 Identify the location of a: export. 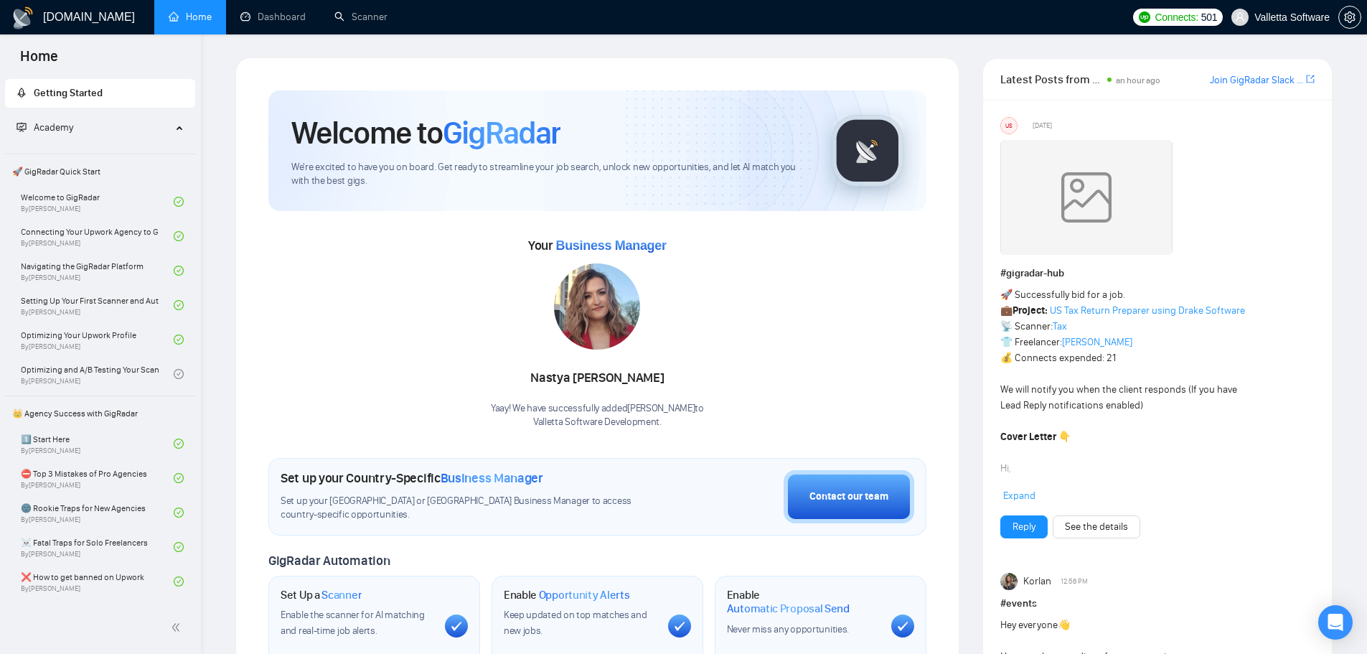
(1311, 79).